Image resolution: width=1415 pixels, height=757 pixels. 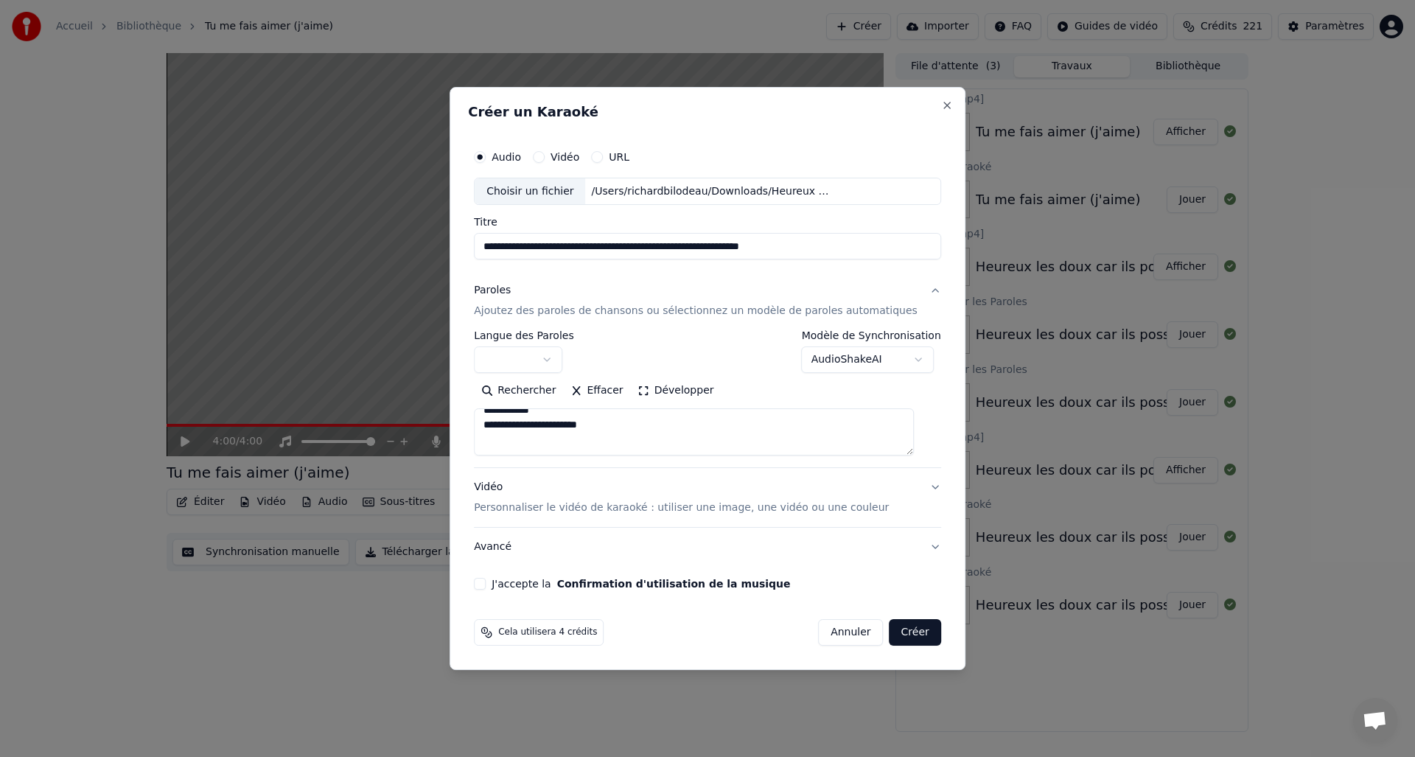 What do you see at coordinates (641, 584) in the screenshot?
I see `label: J'accepte la` at bounding box center [641, 584].